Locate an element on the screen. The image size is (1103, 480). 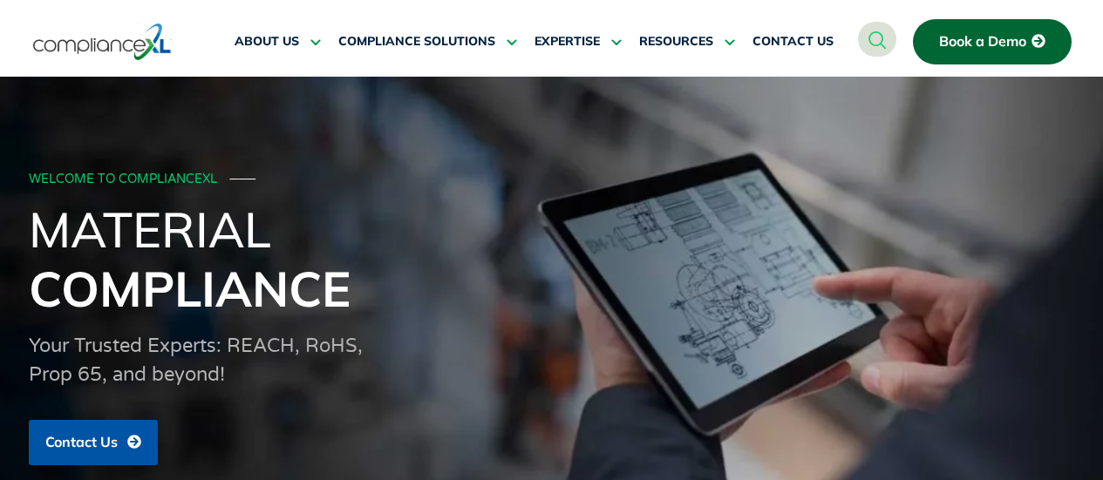
span: Book a Demo is located at coordinates (982, 42).